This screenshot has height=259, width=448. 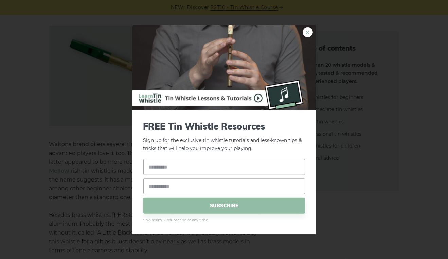 I want to click on span: SUBSCRIBE, so click(x=224, y=205).